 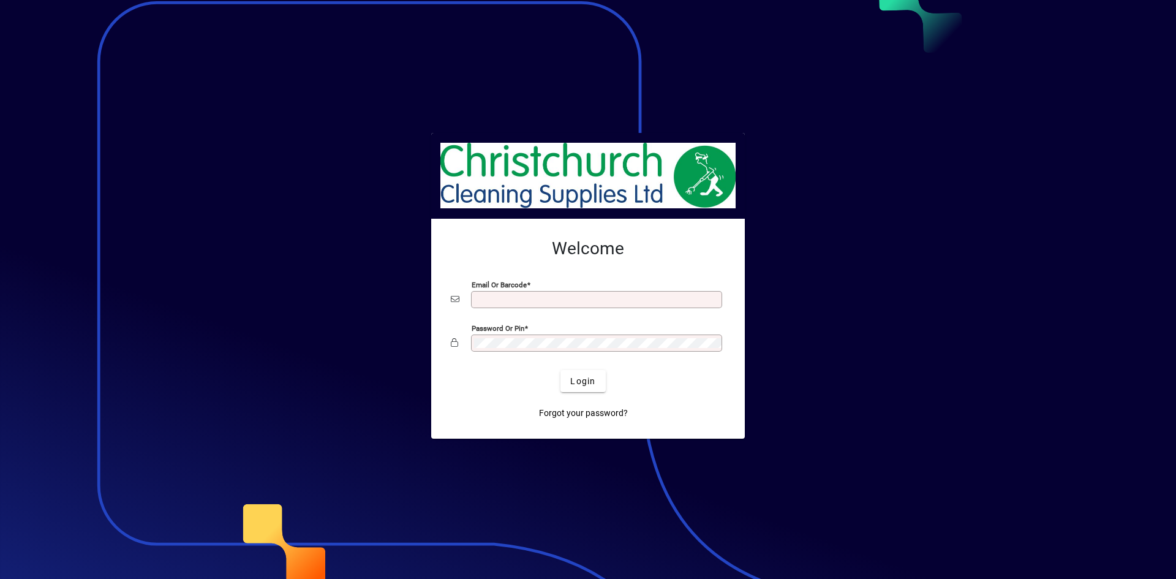 What do you see at coordinates (498, 328) in the screenshot?
I see `mat-label: Password or Pin` at bounding box center [498, 328].